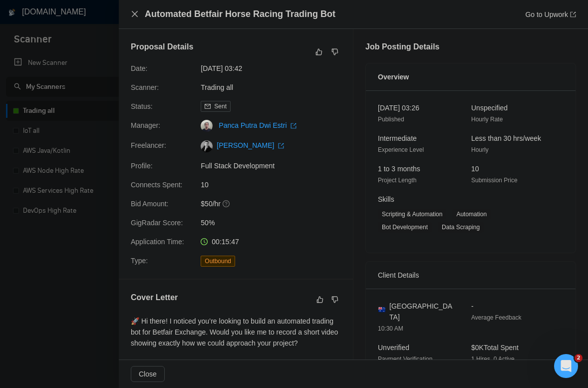 The width and height of the screenshot is (588, 388). What do you see at coordinates (276, 223) in the screenshot?
I see `span: 50%` at bounding box center [276, 223].